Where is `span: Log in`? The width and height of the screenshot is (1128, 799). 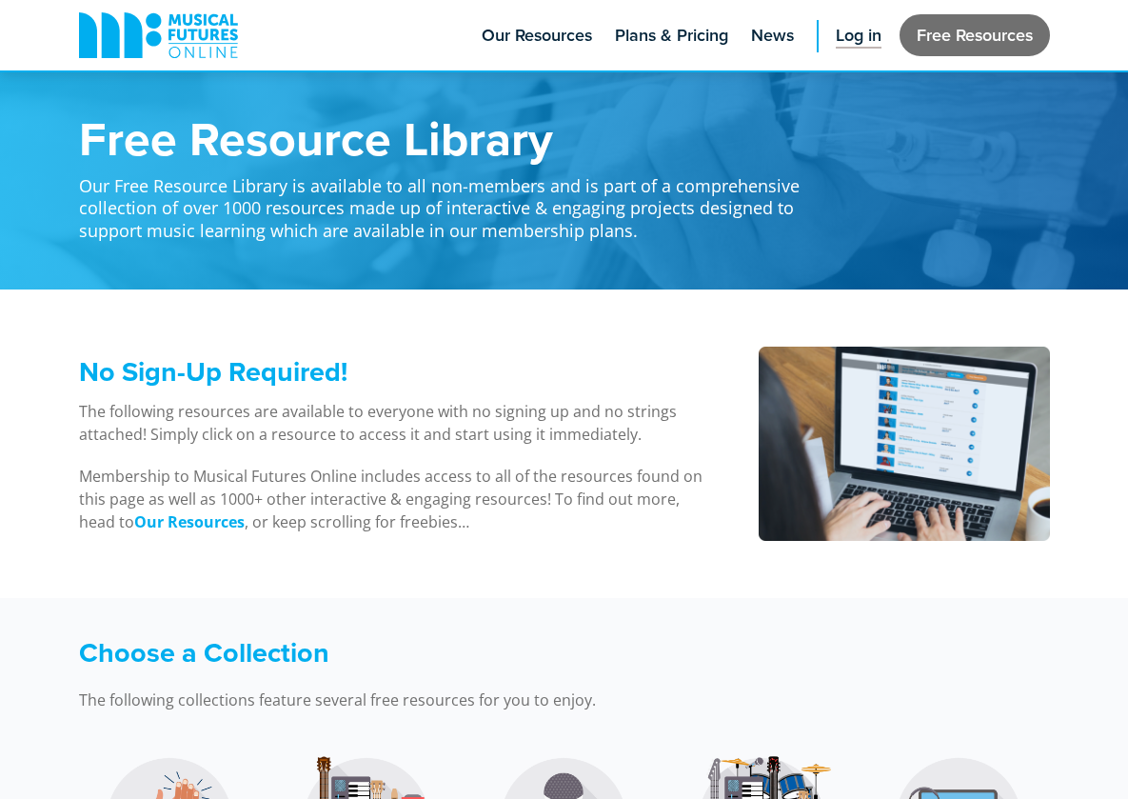 span: Log in is located at coordinates (859, 35).